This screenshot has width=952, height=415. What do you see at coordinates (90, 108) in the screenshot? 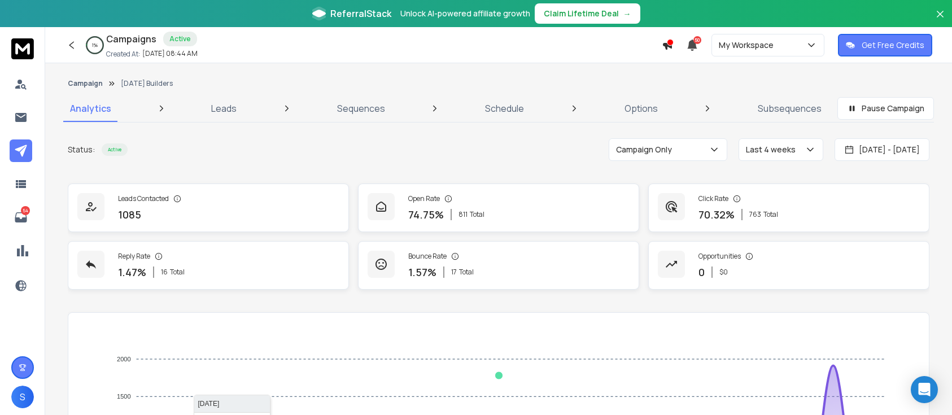
I see `a: Analytics` at bounding box center [90, 108].